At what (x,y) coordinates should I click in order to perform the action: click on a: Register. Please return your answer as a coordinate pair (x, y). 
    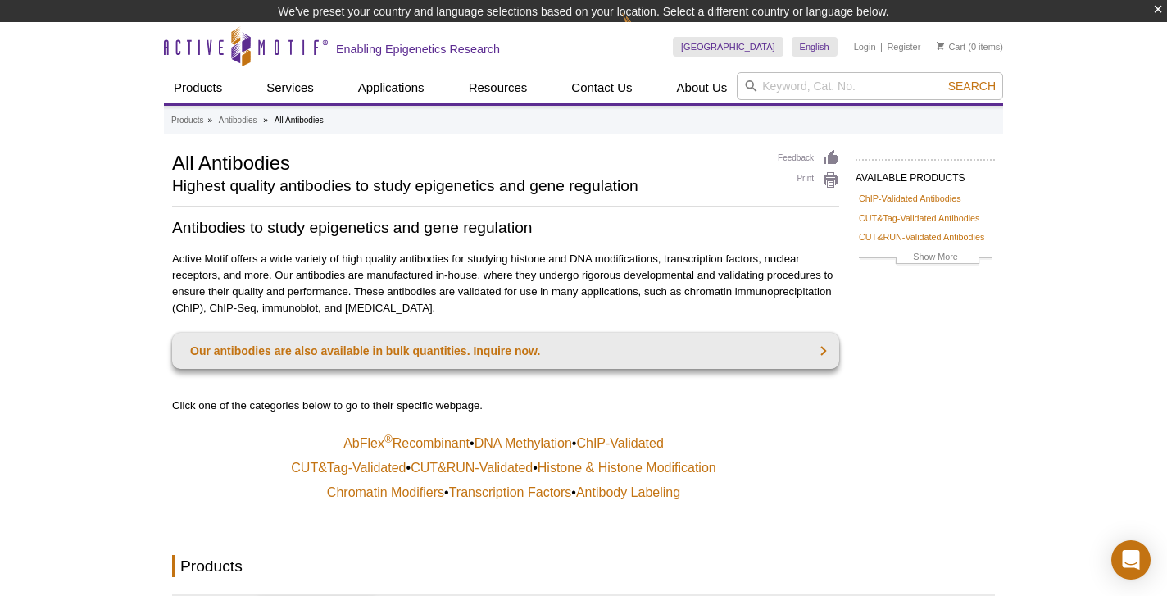
    Looking at the image, I should click on (903, 47).